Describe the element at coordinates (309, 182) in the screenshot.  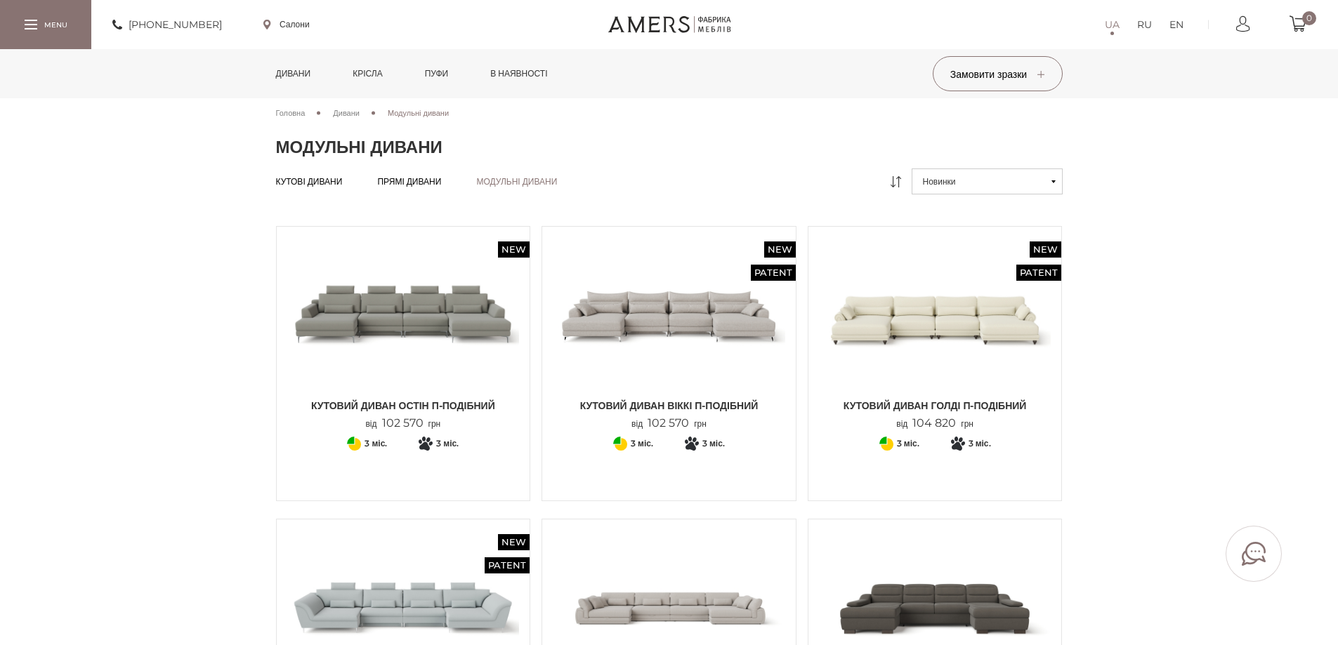
I see `span: Кутові дивани` at that location.